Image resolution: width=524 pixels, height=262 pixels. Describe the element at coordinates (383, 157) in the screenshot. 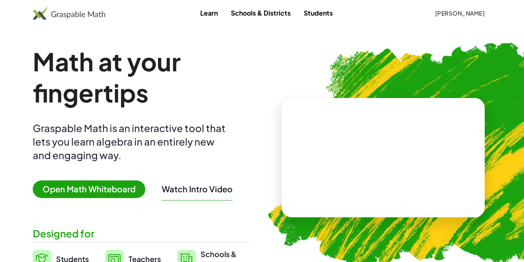

I see `video: What is this? This is dynamic math notation. Dynamic math notation plays a central role in how Gr...` at that location.